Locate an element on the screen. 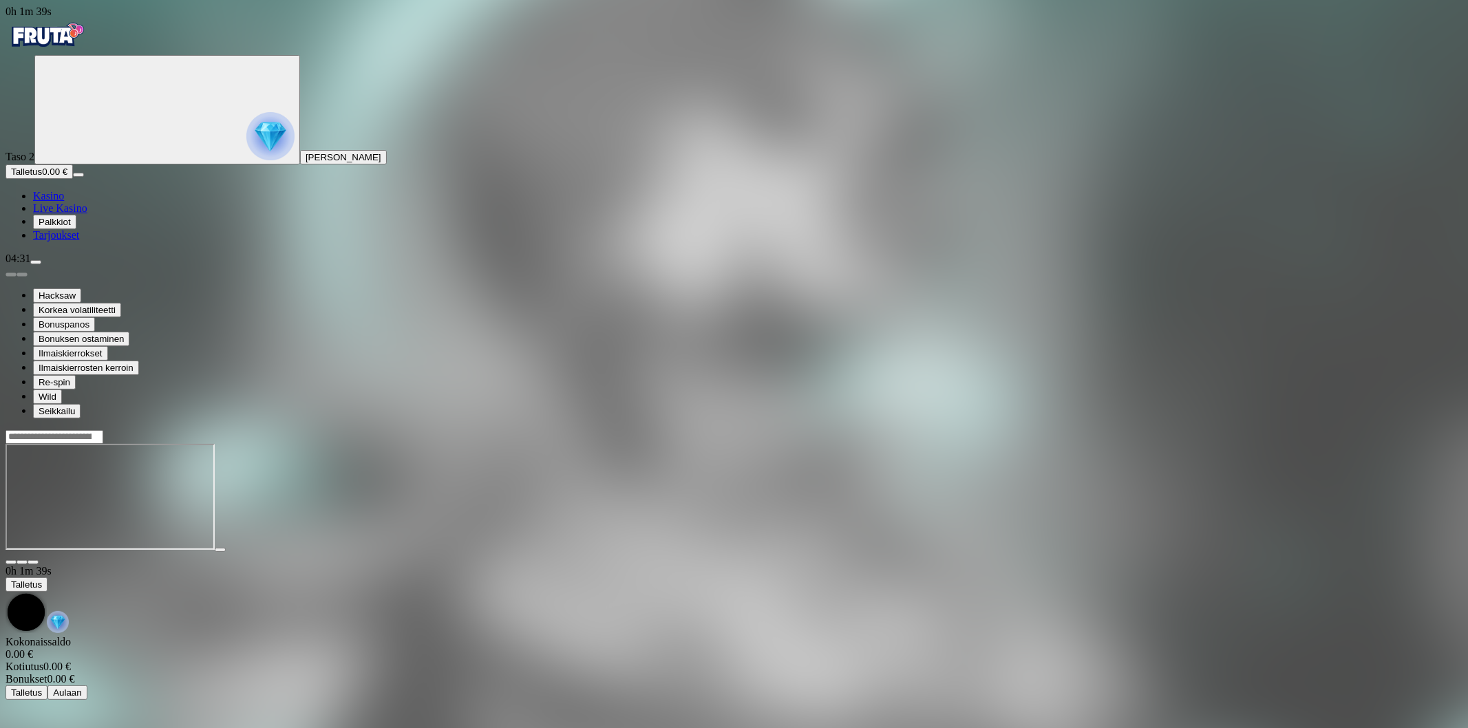  button: chevron-down icon is located at coordinates (22, 562).